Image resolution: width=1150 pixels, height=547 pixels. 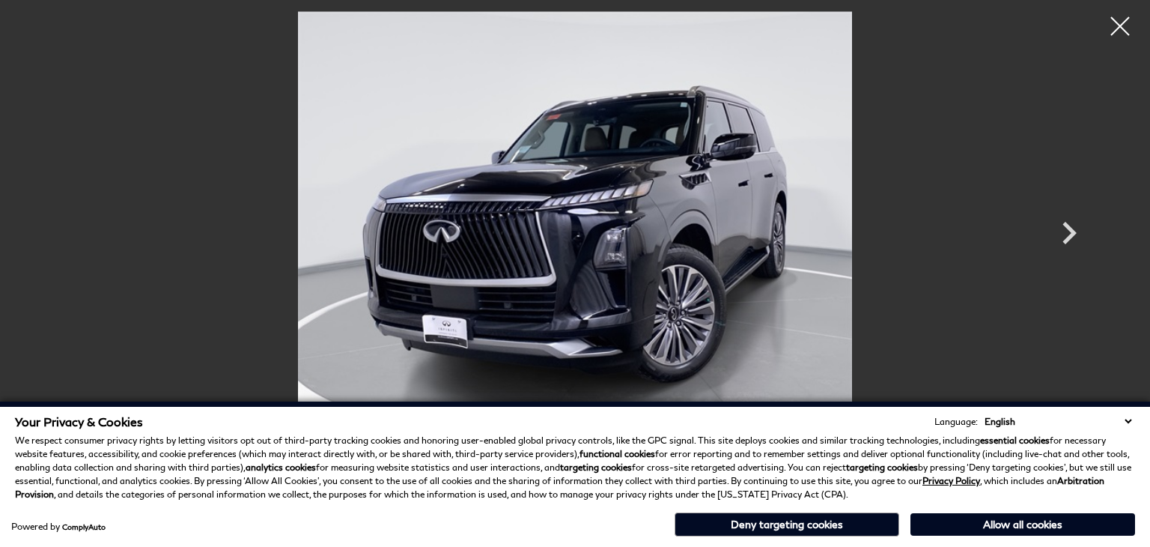 What do you see at coordinates (84, 526) in the screenshot?
I see `a: ComplyAuto` at bounding box center [84, 526].